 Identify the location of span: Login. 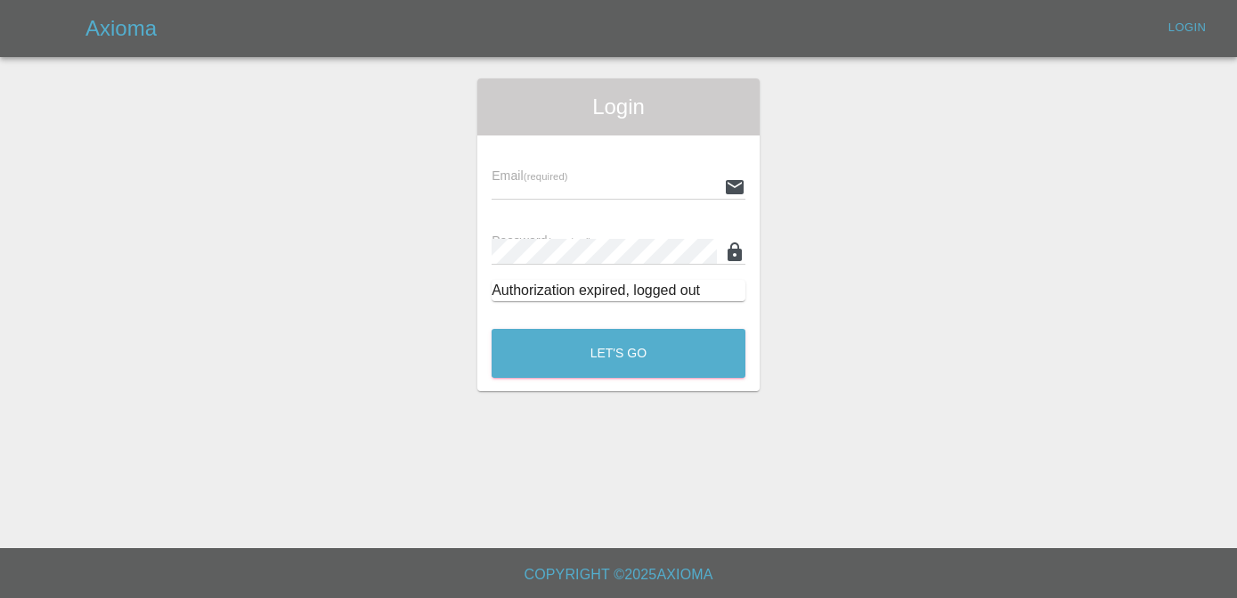
(618, 107).